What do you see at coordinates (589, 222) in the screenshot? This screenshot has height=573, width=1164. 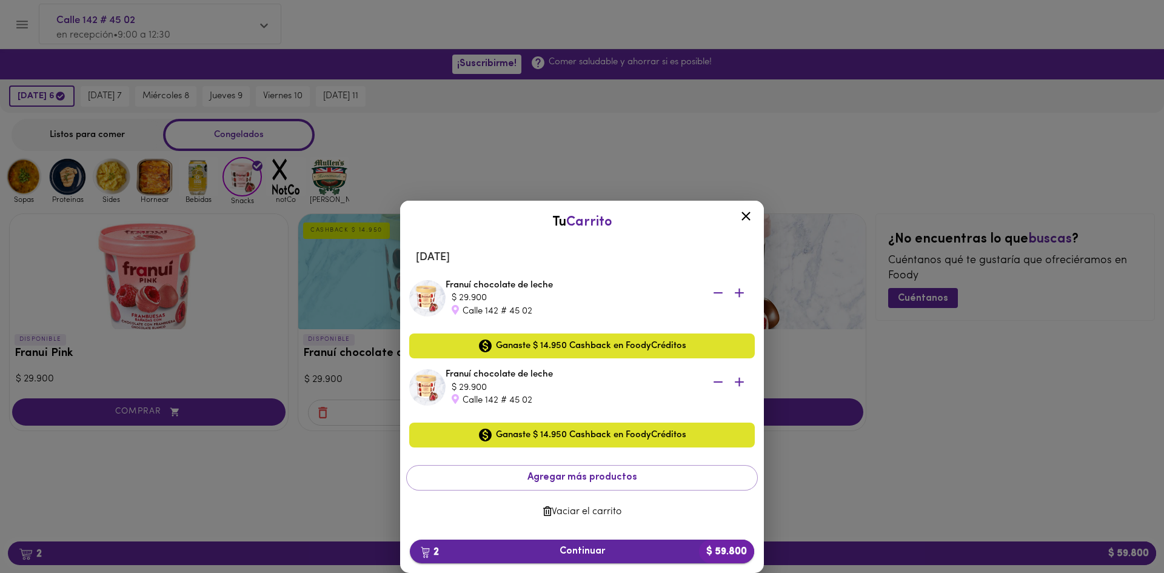 I see `span: Carrito` at bounding box center [589, 222].